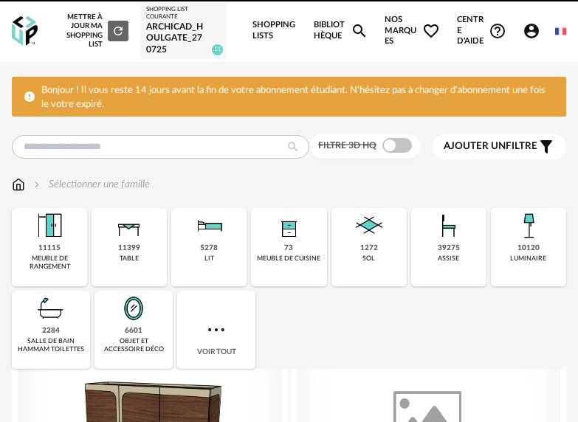  Describe the element at coordinates (475, 146) in the screenshot. I see `span: Ajouter un` at that location.